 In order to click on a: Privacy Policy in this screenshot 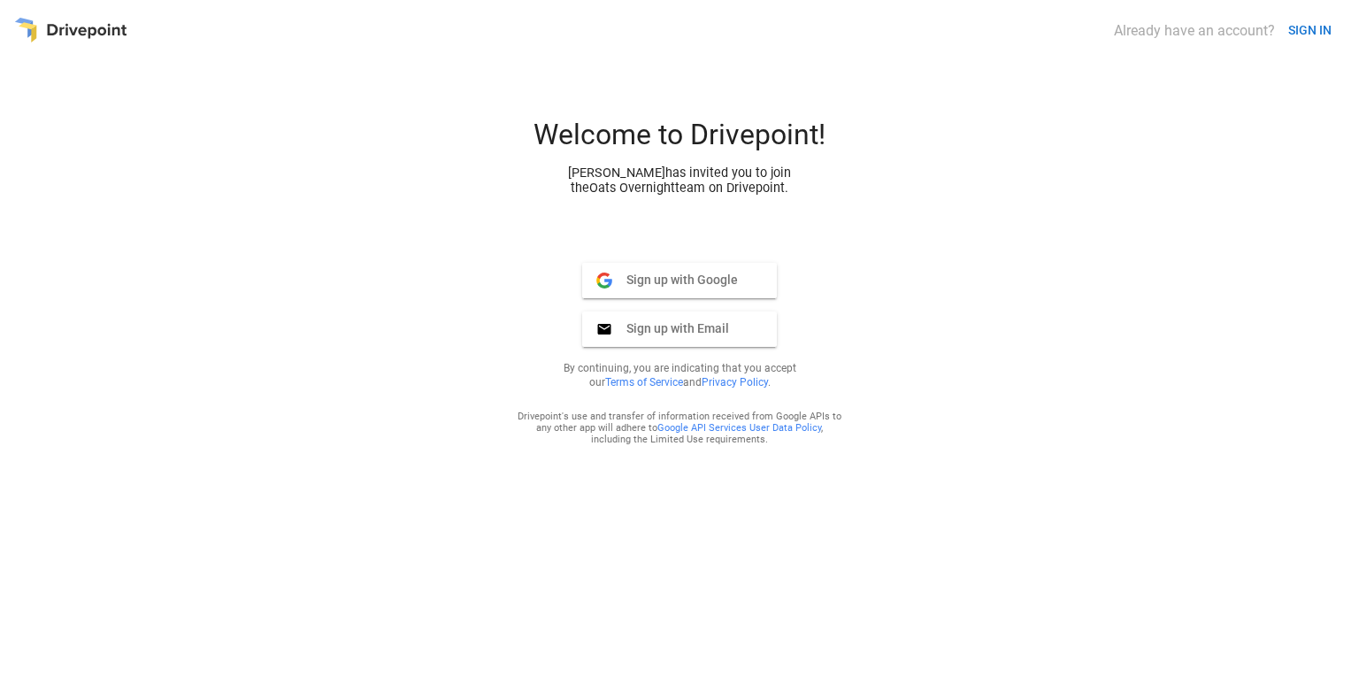, I will do `click(734, 382)`.